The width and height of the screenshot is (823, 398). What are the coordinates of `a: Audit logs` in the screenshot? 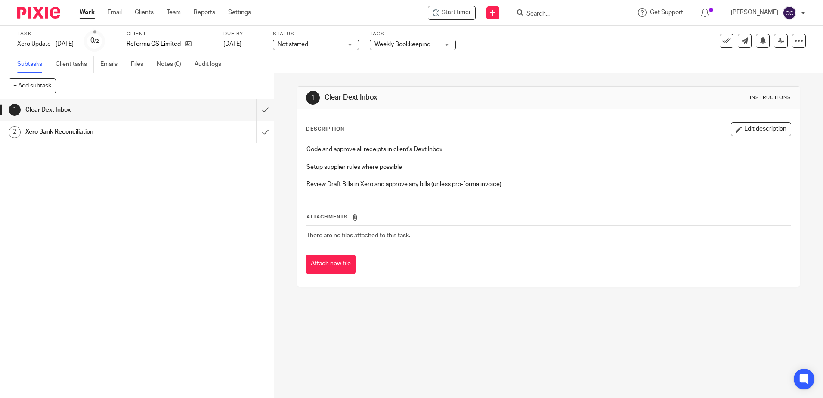 It's located at (211, 64).